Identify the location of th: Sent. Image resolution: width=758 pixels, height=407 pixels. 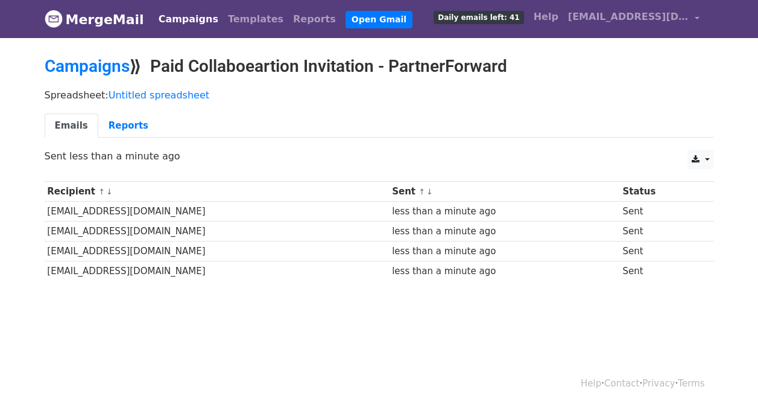
(504, 191).